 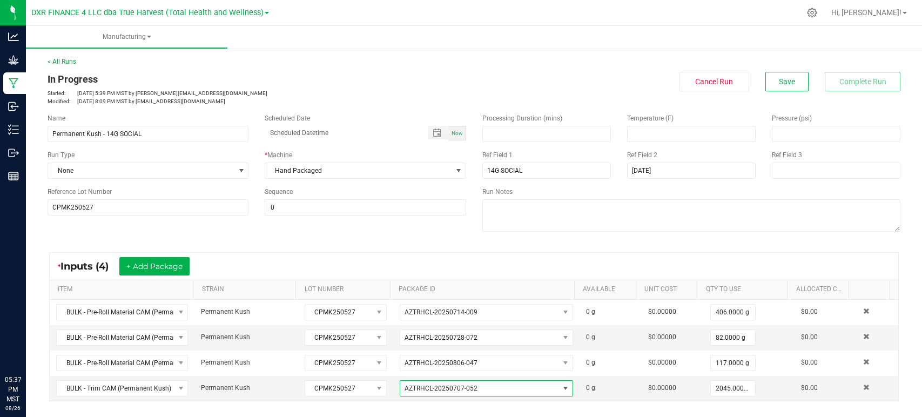 What do you see at coordinates (79, 192) in the screenshot?
I see `span: Reference Lot Number` at bounding box center [79, 192].